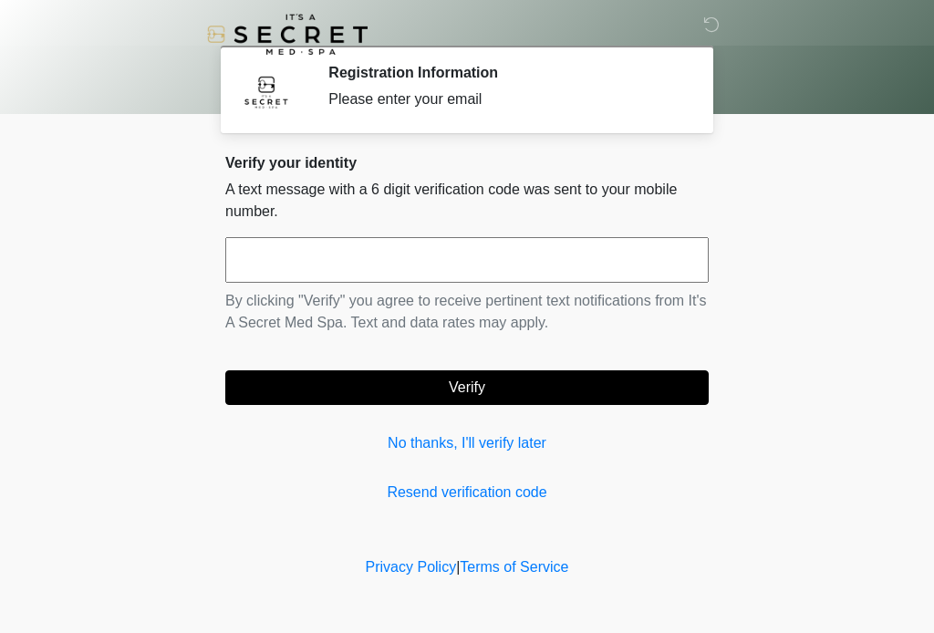 The height and width of the screenshot is (633, 934). What do you see at coordinates (467, 312) in the screenshot?
I see `p: By clicking "Verify" you agree to receive pertinent text notifications from It's A Secret Med Spa...` at bounding box center [467, 312].